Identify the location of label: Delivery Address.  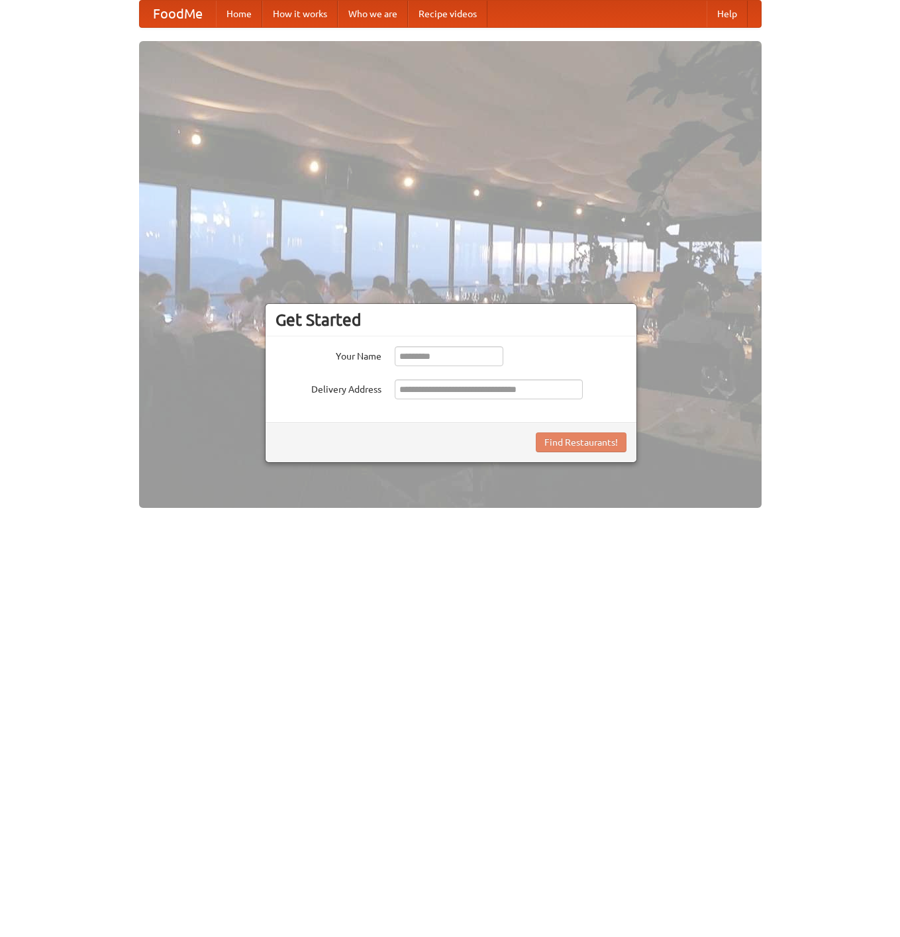
(328, 387).